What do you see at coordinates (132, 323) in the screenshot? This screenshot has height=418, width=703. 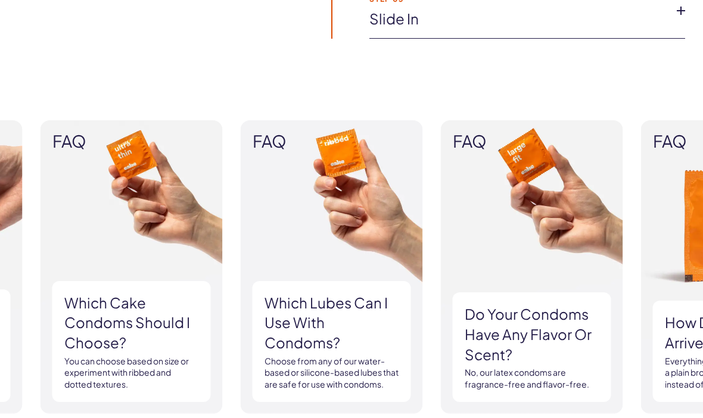 I see `h3: Which Cake Condoms should I choose?` at bounding box center [132, 323].